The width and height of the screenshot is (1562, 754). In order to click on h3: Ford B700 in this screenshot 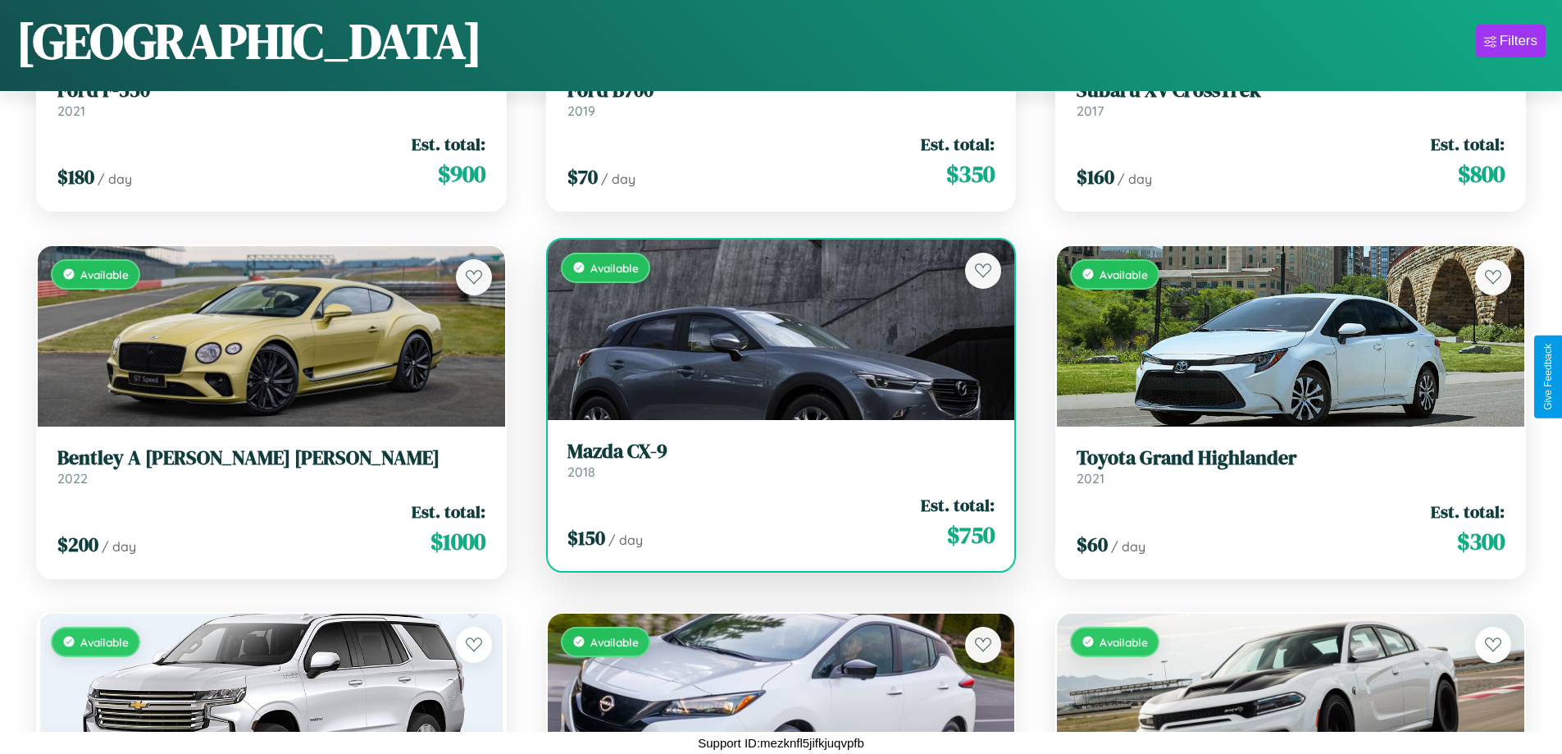, I will do `click(781, 90)`.